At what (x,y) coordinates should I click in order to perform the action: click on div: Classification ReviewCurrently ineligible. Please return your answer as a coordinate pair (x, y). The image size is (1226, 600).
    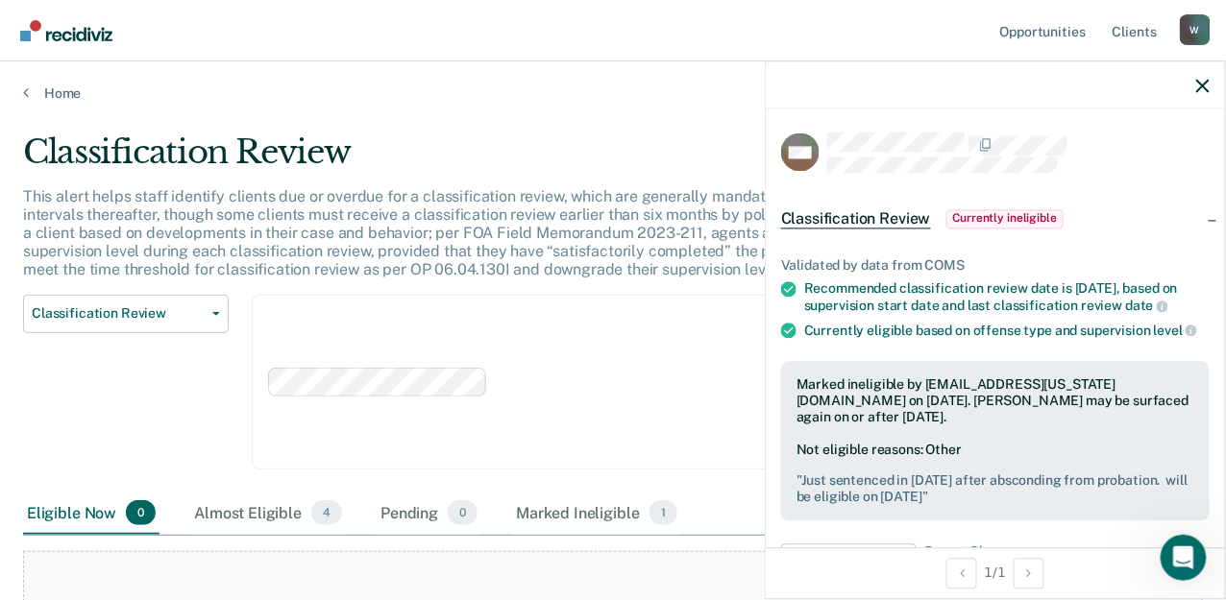
    Looking at the image, I should click on (995, 219).